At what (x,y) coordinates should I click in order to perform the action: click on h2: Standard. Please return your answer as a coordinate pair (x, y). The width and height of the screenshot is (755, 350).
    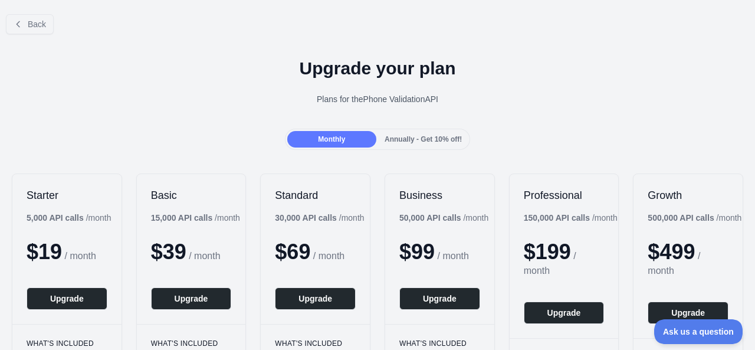
    Looking at the image, I should click on (315, 195).